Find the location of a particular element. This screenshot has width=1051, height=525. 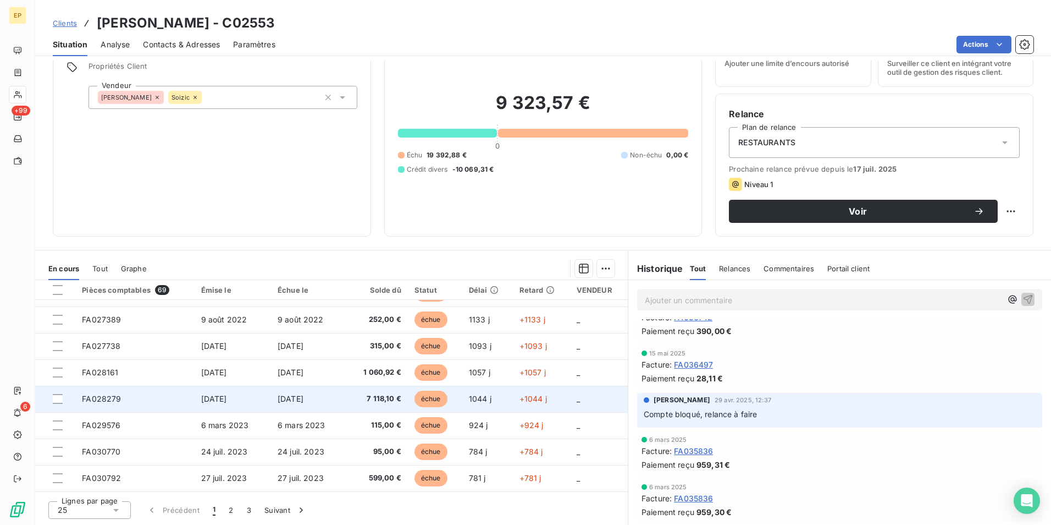

div: VENDEUR is located at coordinates (599, 290).